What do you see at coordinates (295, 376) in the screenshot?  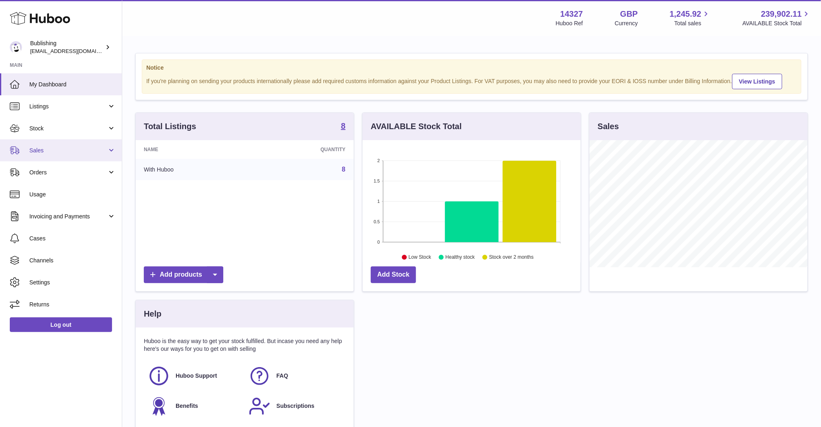 I see `a: FAQ` at bounding box center [295, 376].